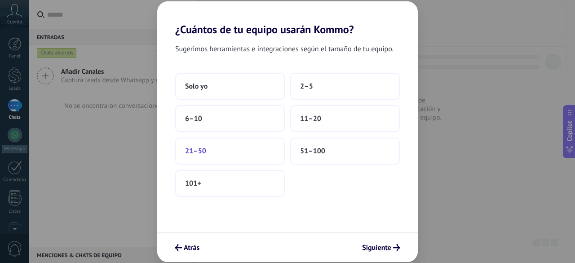 The width and height of the screenshot is (575, 263). Describe the element at coordinates (285, 49) in the screenshot. I see `span: Sugerimos herramientas e integraciones según el tamaño de tu equipo.` at that location.